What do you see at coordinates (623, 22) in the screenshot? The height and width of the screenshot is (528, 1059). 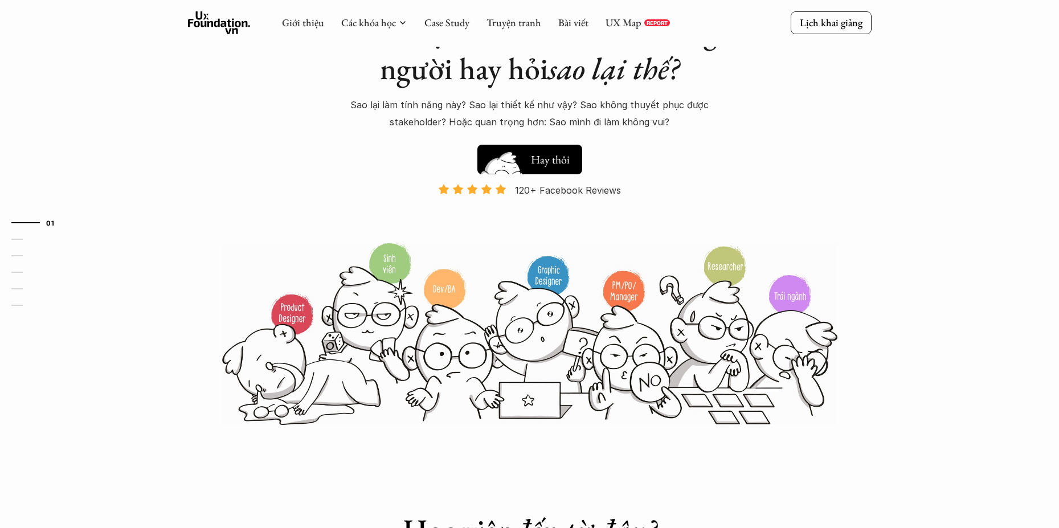 I see `a: UX Map` at bounding box center [623, 22].